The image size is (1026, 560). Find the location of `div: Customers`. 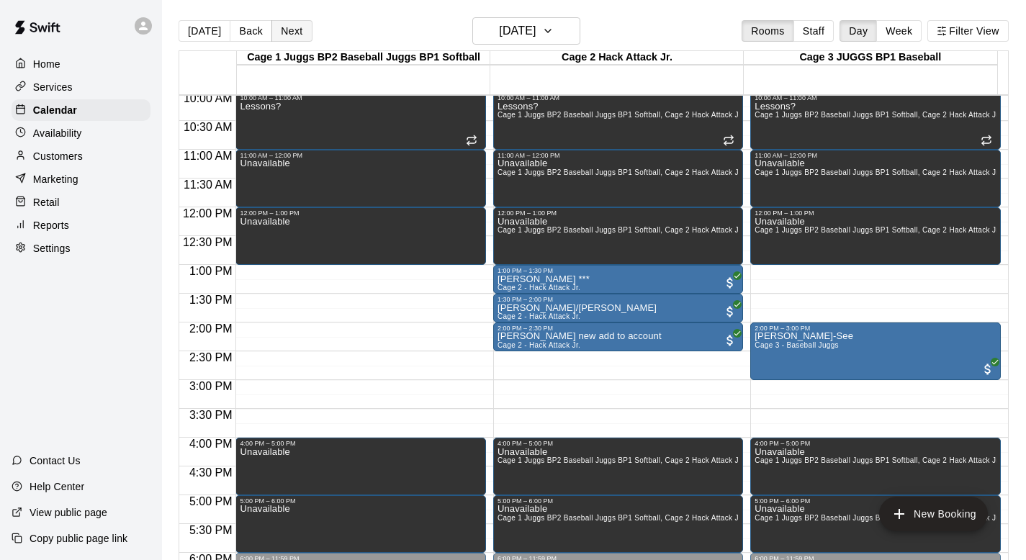

div: Customers is located at coordinates (81, 156).